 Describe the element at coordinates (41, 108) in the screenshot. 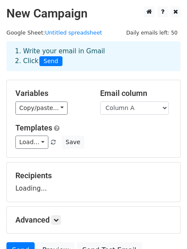

I see `a: Copy/paste...` at that location.